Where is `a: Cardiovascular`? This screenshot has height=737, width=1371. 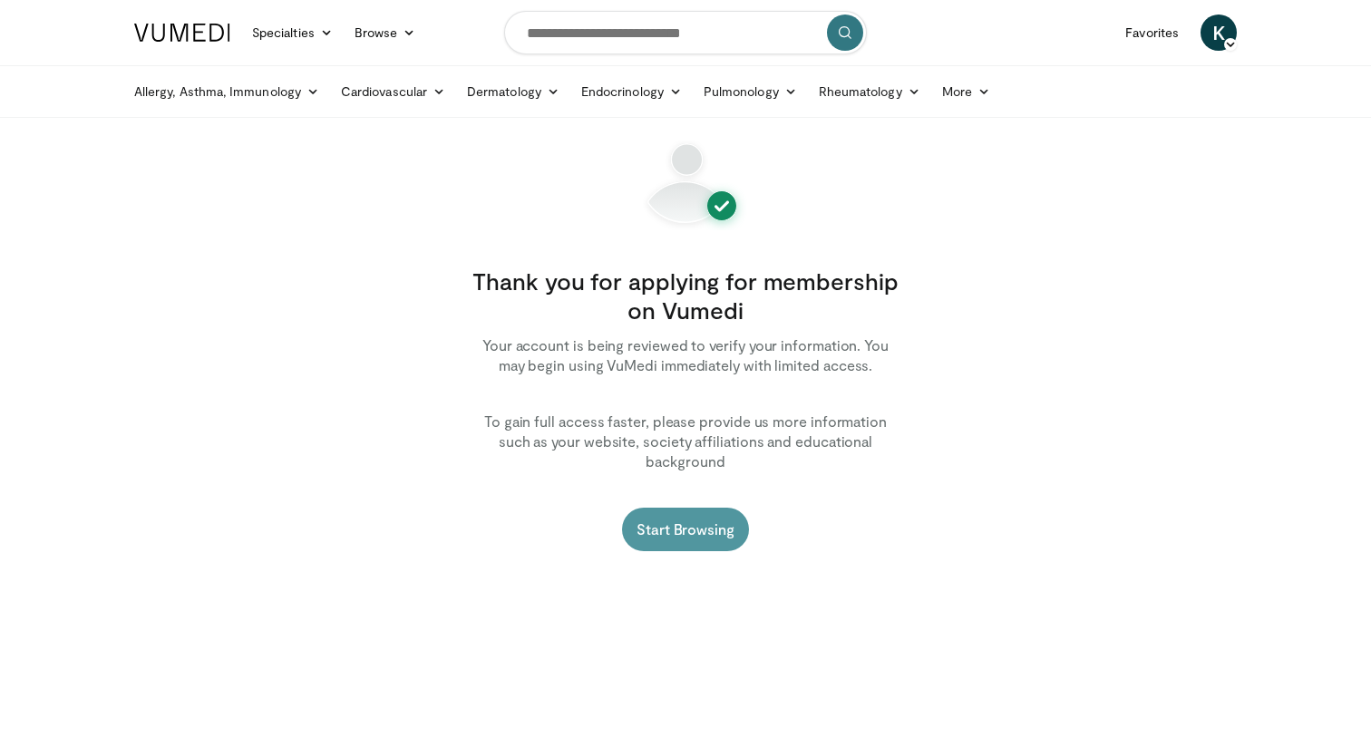 a: Cardiovascular is located at coordinates (393, 92).